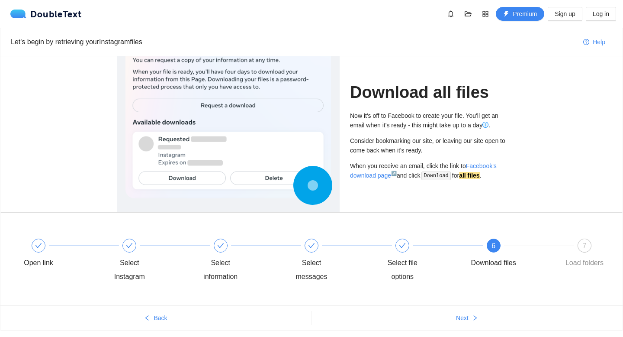 Image resolution: width=623 pixels, height=337 pixels. What do you see at coordinates (436, 176) in the screenshot?
I see `code: Download` at bounding box center [436, 176].